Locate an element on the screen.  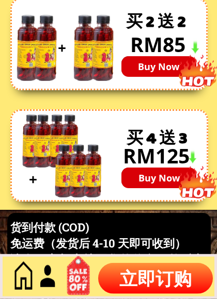
h3: 买 2 送 2 is located at coordinates (156, 24).